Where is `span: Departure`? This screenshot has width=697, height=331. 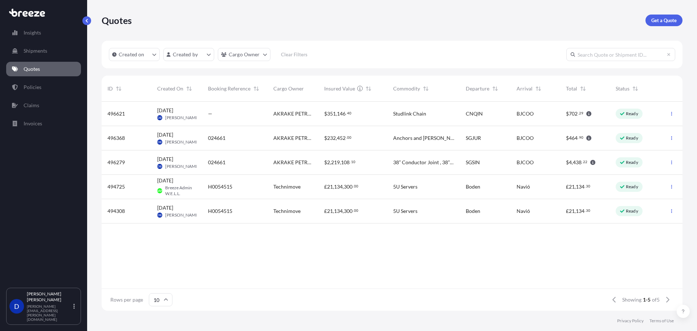
span: Departure is located at coordinates (477, 89).